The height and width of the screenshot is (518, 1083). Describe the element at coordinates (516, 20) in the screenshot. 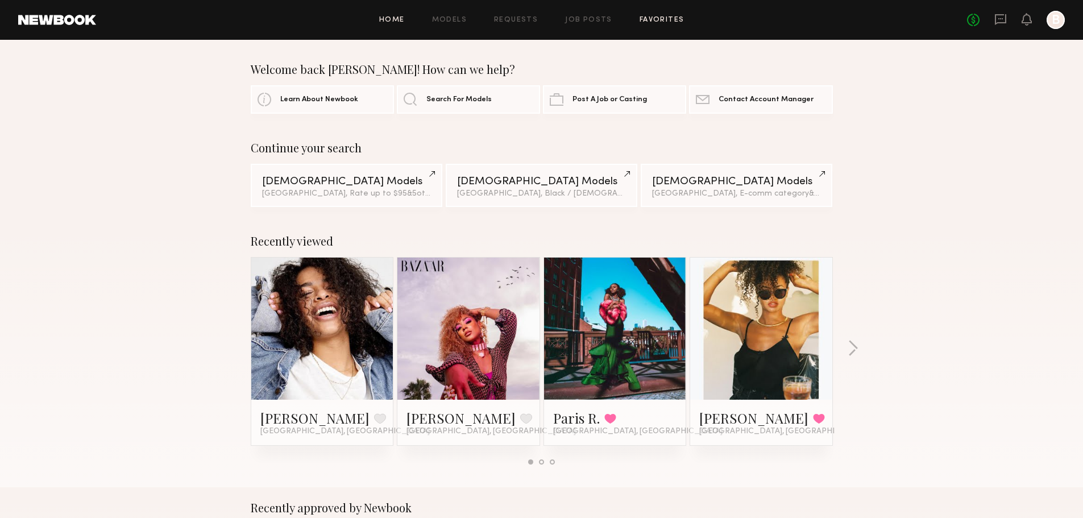

I see `a: Requests` at that location.